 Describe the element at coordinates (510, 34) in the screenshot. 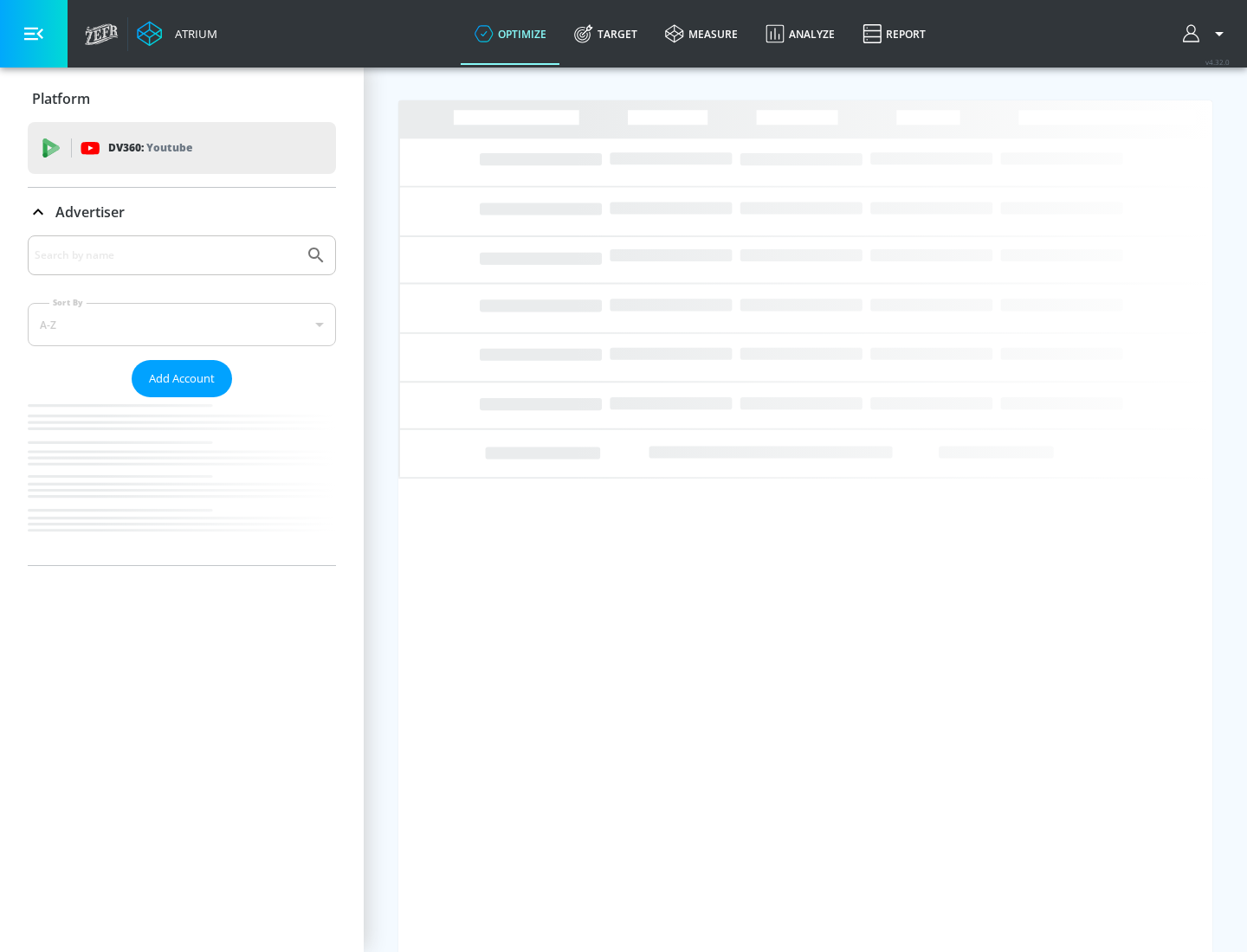

I see `a: optimize` at that location.